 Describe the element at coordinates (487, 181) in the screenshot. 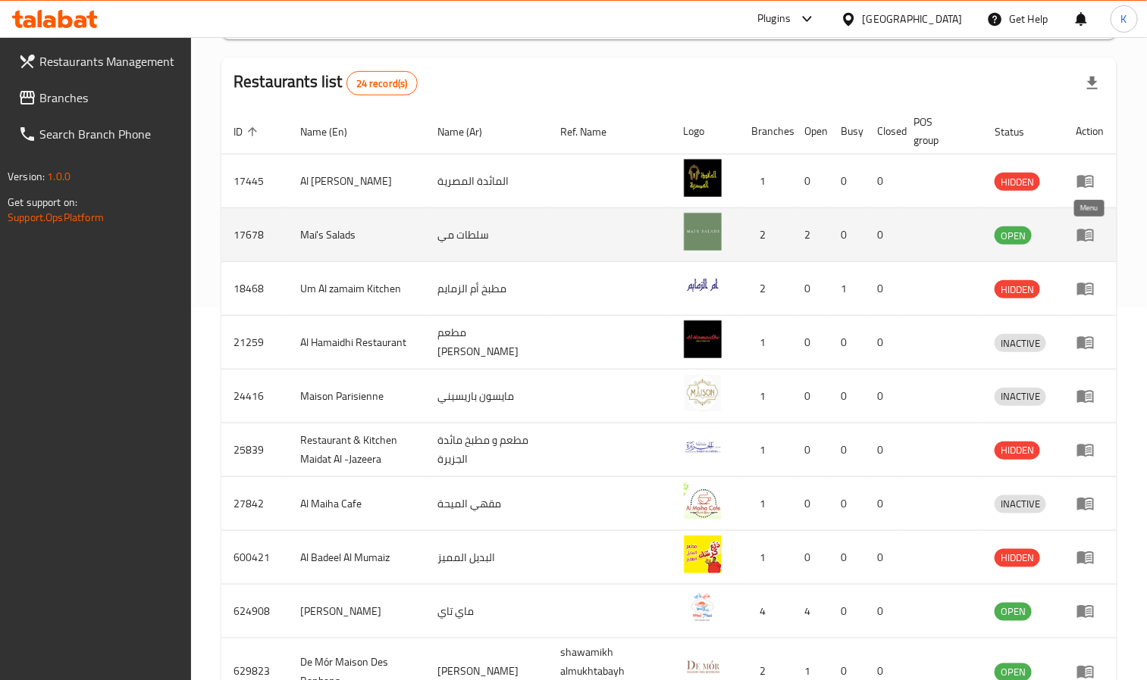

I see `td: المائدة المصرية` at that location.